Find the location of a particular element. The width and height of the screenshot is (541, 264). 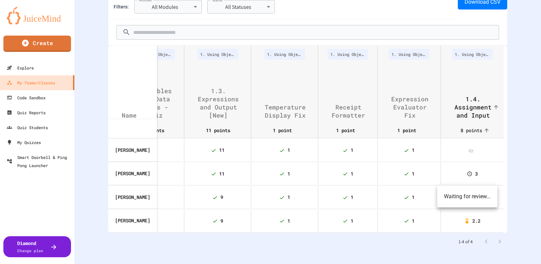

span: 3 is located at coordinates (477, 173).